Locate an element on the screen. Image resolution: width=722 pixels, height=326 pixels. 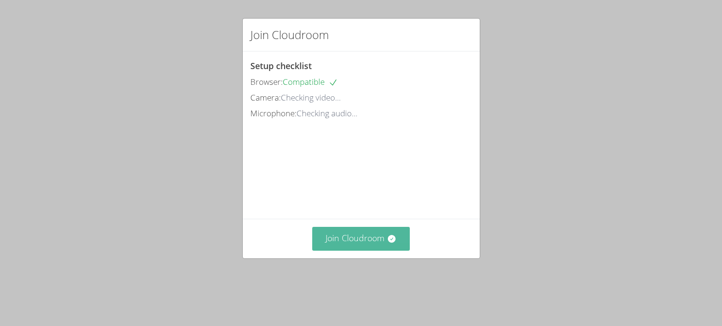
span: Checking video... is located at coordinates (311, 97).